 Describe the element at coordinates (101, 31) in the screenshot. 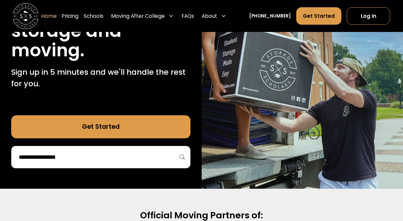

I see `h1: Stress free student storage and moving.` at that location.